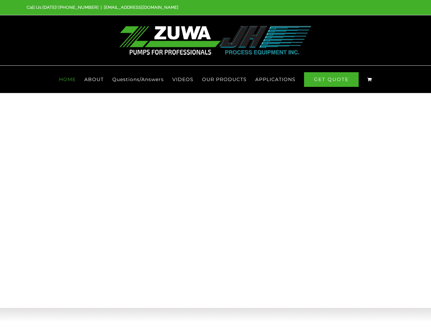 This screenshot has width=431, height=327. What do you see at coordinates (67, 79) in the screenshot?
I see `a: HOME` at bounding box center [67, 79].